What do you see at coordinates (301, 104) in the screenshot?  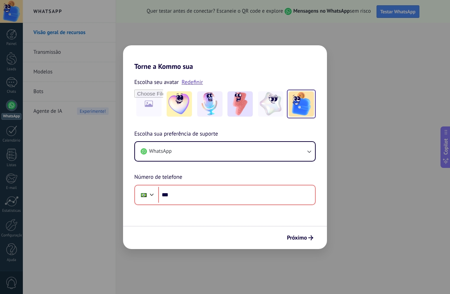 I see `img: -5.jpeg` at bounding box center [301, 104].